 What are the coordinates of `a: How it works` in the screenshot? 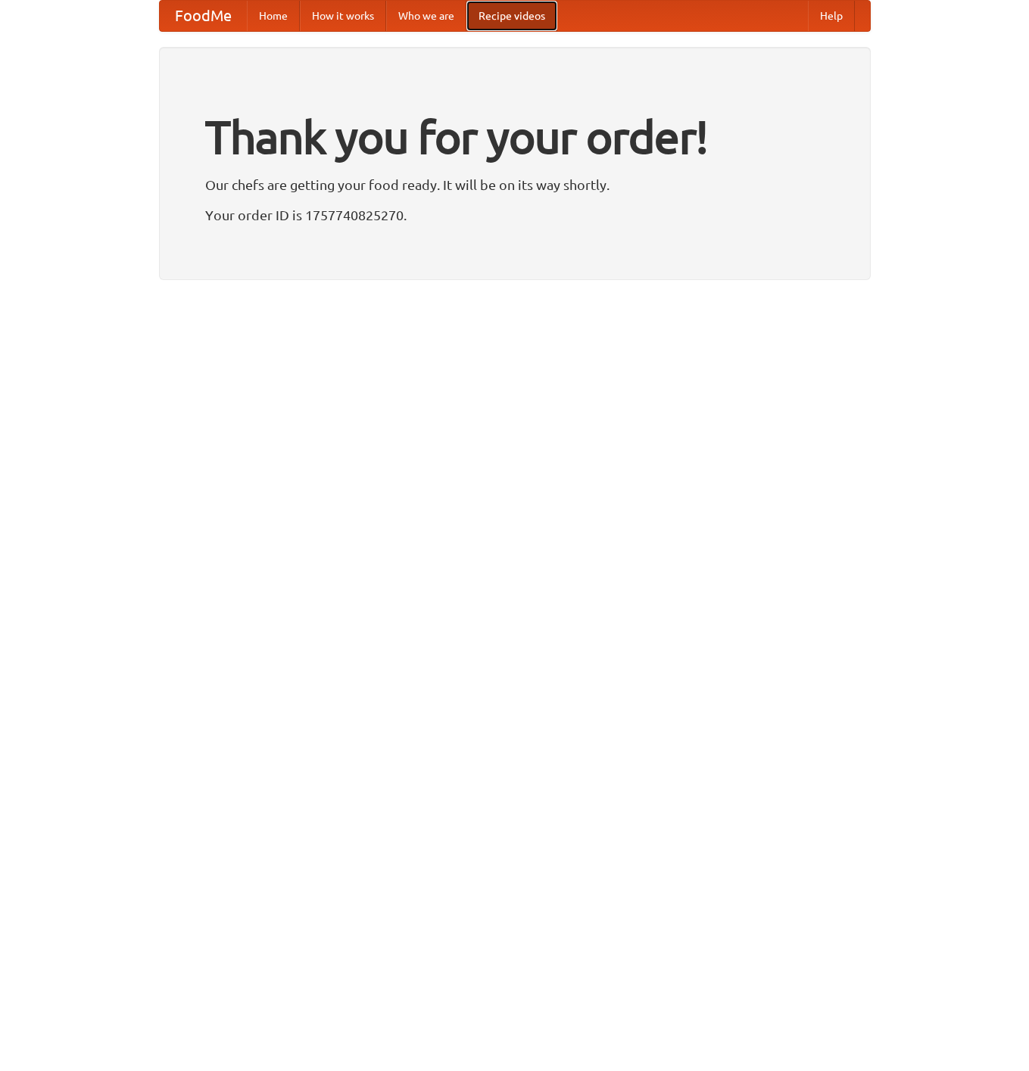 It's located at (343, 16).